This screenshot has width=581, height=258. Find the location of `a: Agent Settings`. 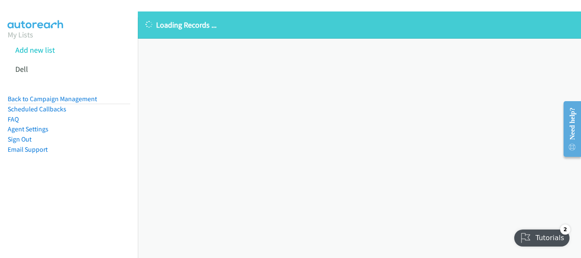

a: Agent Settings is located at coordinates (28, 129).